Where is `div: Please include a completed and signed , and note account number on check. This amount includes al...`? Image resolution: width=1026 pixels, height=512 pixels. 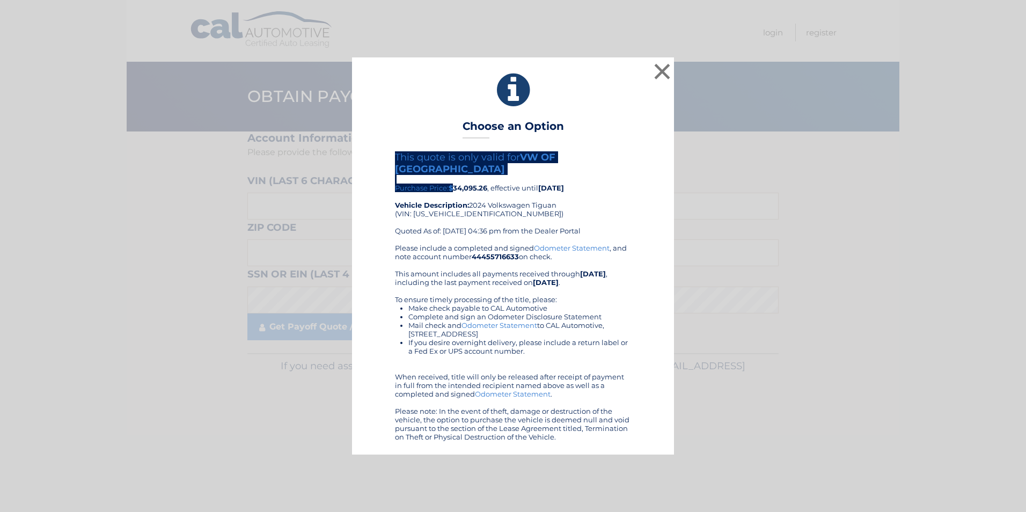
div: Please include a completed and signed , and note account number on check. This amount includes al... is located at coordinates (513, 342).